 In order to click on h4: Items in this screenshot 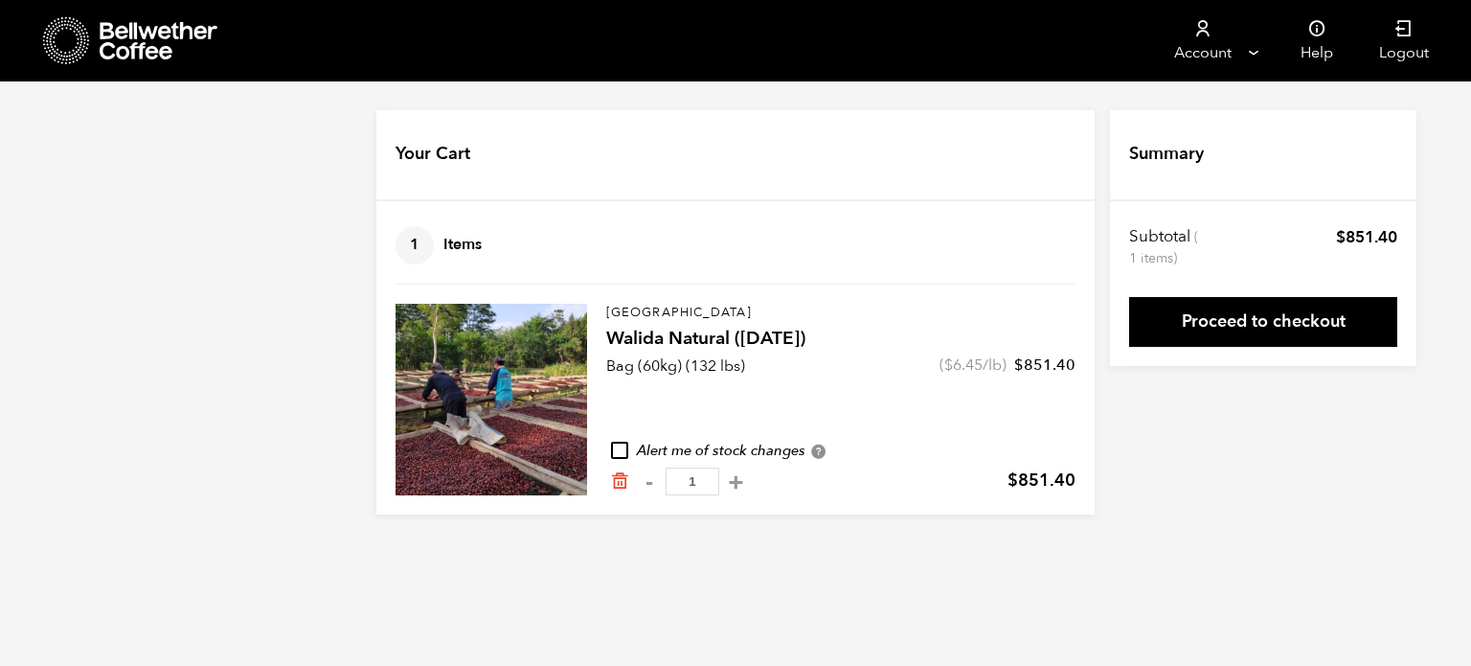, I will do `click(439, 245)`.